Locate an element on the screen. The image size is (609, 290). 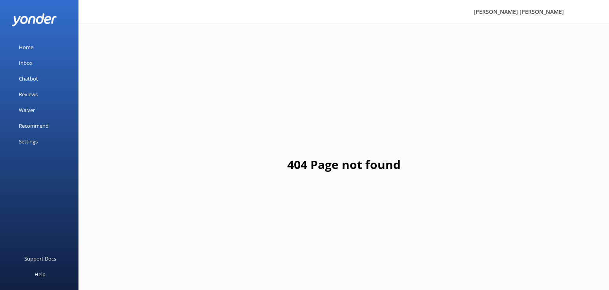
div: Recommend is located at coordinates (34, 126).